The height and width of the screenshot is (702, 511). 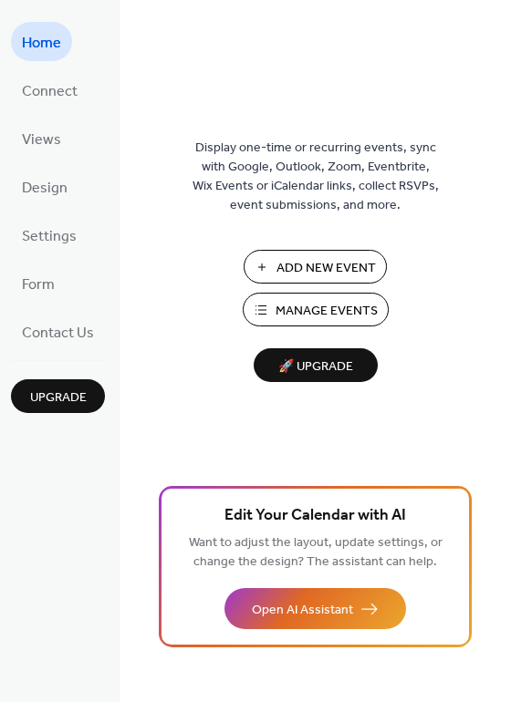 What do you see at coordinates (316, 367) in the screenshot?
I see `span: 🚀 Upgrade` at bounding box center [316, 367].